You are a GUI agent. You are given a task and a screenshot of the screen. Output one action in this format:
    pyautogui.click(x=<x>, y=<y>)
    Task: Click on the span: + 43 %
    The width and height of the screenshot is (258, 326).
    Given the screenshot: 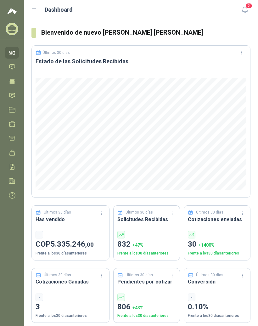 What is the action you would take?
    pyautogui.click(x=138, y=308)
    